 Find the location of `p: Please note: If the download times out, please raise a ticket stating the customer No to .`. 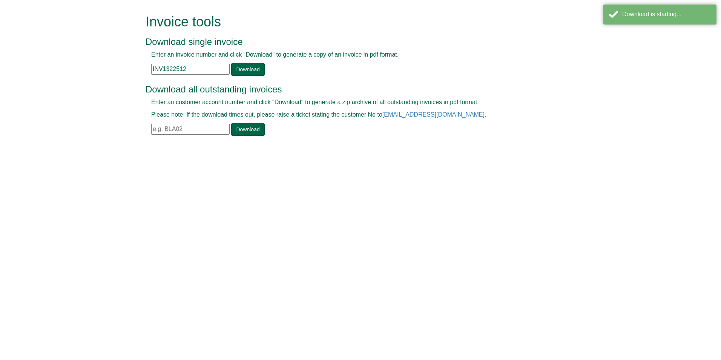

p: Please note: If the download times out, please raise a ticket stating the customer No to . is located at coordinates (352, 115).